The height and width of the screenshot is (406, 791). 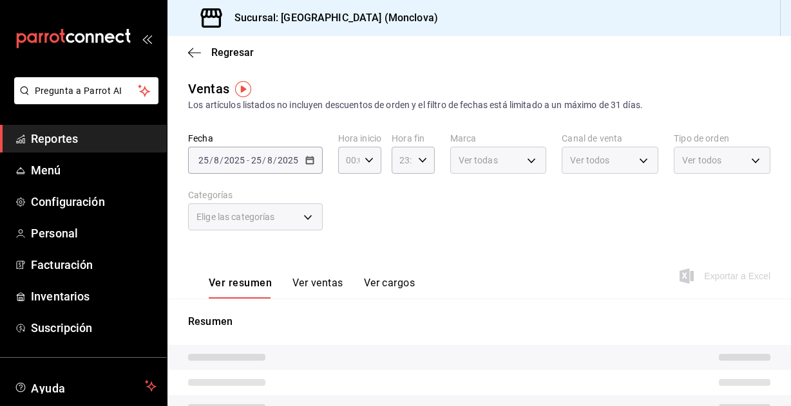 I want to click on button: Tooltip marker, so click(x=243, y=89).